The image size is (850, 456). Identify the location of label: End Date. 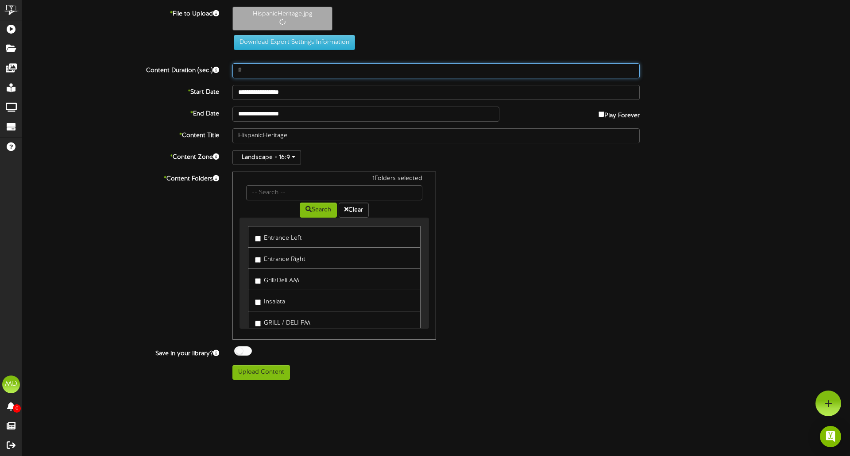
(120, 112).